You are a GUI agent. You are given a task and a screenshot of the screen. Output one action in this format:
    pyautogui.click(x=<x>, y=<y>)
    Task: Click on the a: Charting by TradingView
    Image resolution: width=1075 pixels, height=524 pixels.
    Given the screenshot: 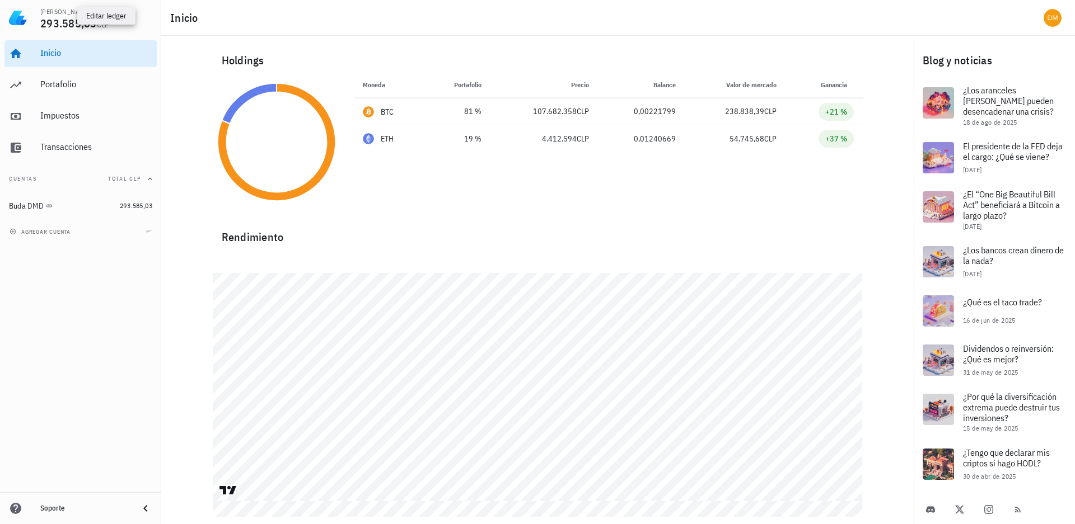 What is the action you would take?
    pyautogui.click(x=228, y=490)
    